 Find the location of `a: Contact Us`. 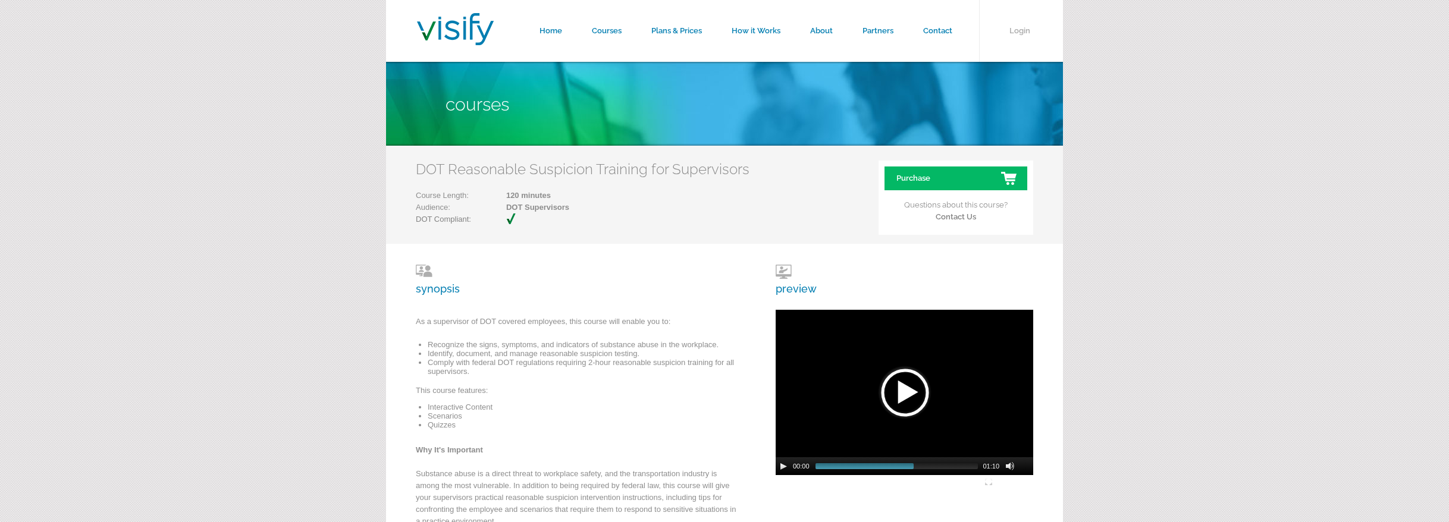

a: Contact Us is located at coordinates (956, 217).